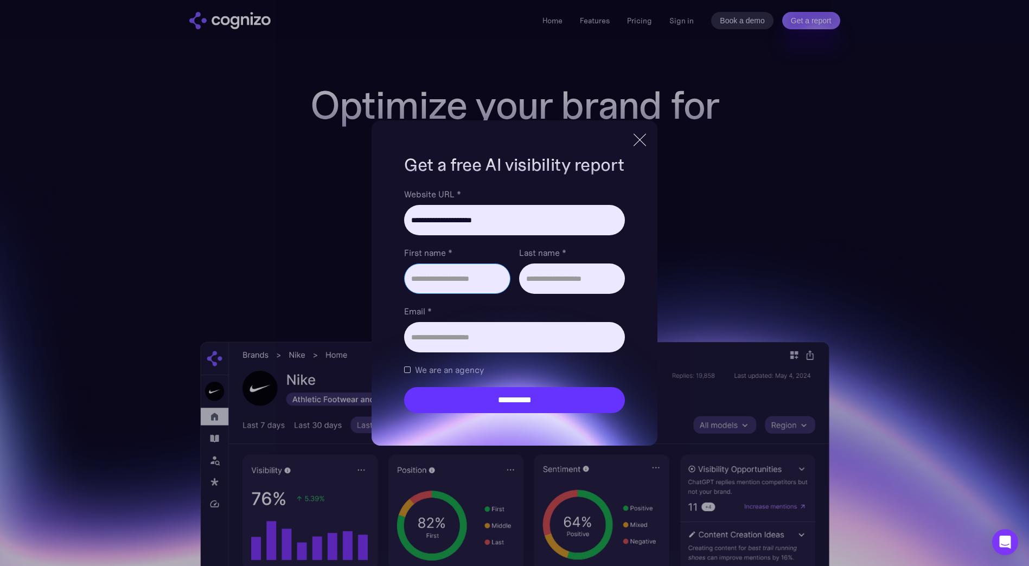  I want to click on label: First name *, so click(457, 253).